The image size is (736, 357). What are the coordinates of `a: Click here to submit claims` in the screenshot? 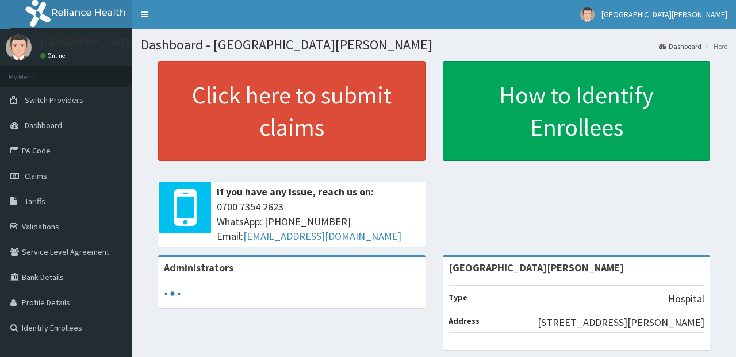 It's located at (291, 111).